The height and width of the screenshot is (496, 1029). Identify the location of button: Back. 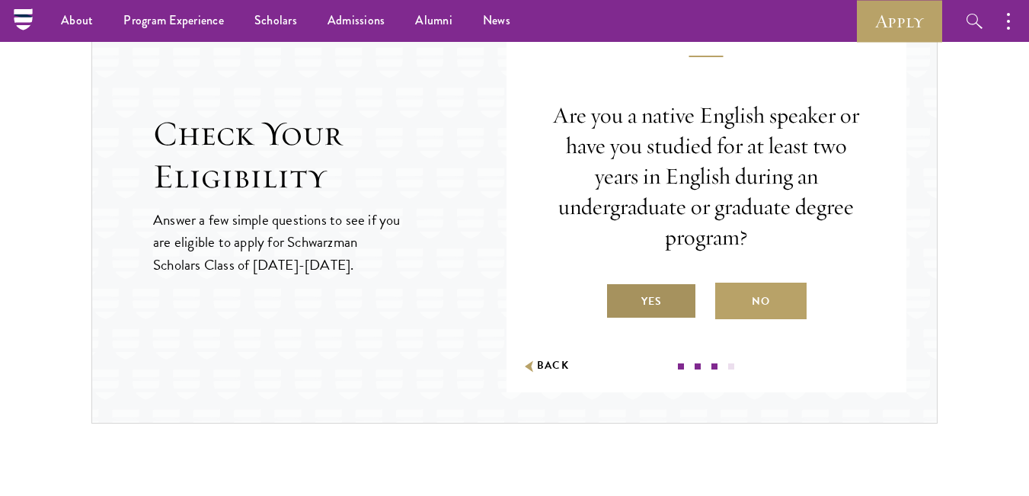
(545, 365).